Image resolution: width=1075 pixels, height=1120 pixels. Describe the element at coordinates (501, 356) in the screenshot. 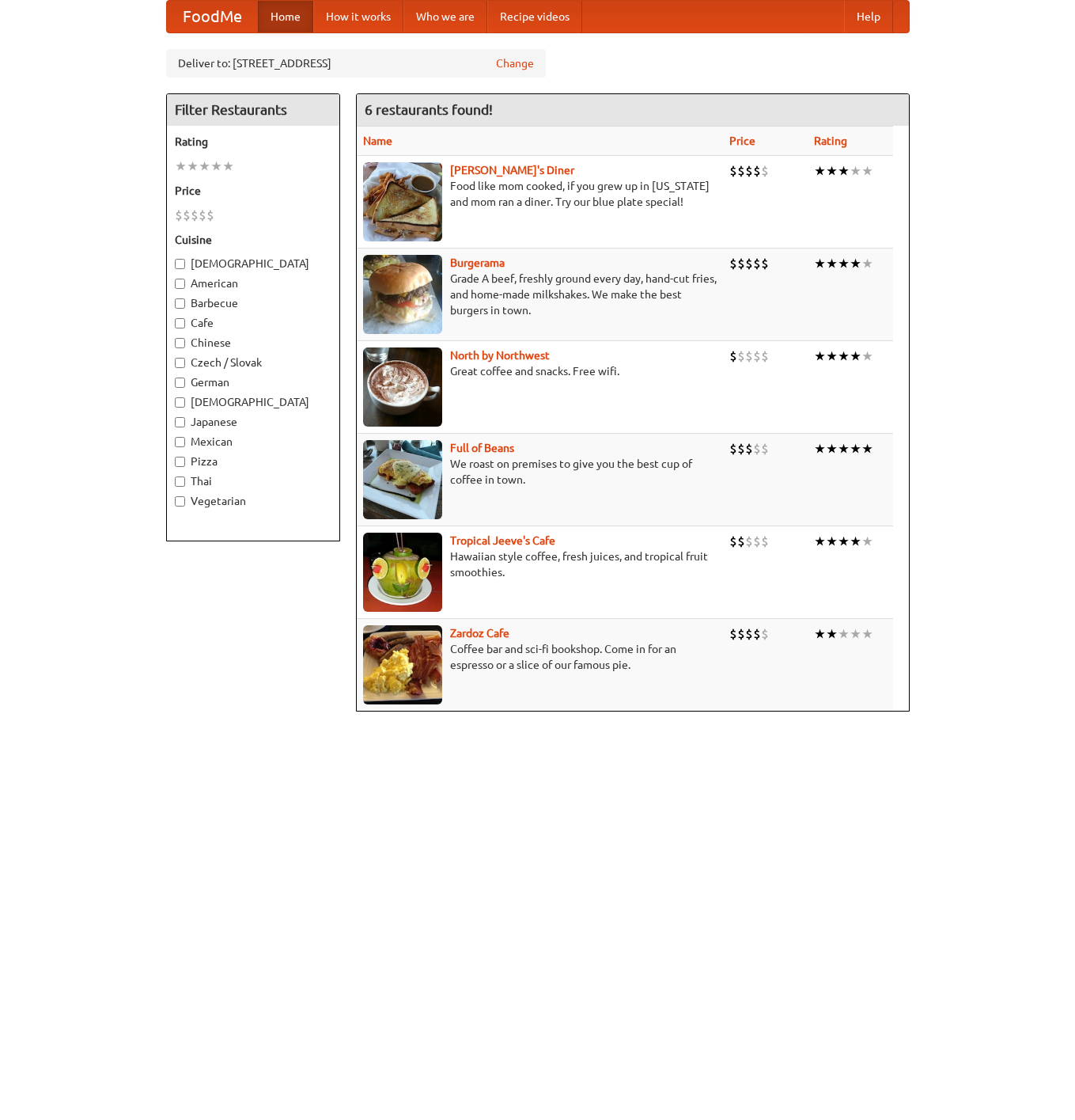

I see `b: North by Northwest` at that location.